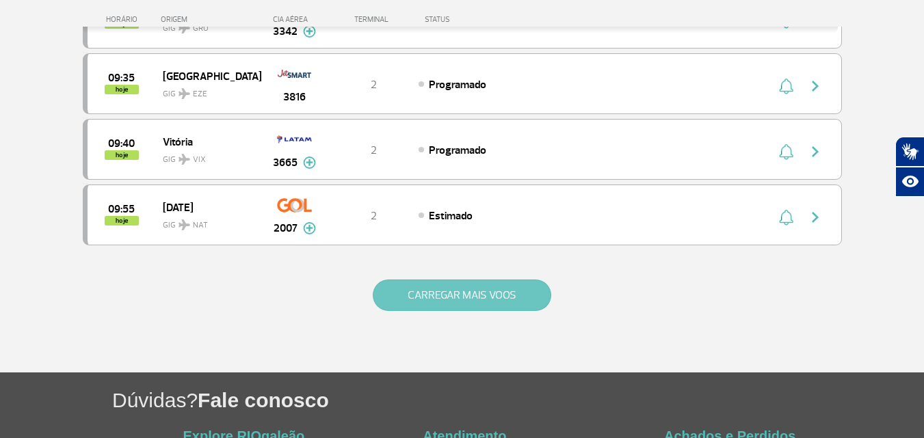 The height and width of the screenshot is (438, 924). I want to click on span: Vitória, so click(206, 142).